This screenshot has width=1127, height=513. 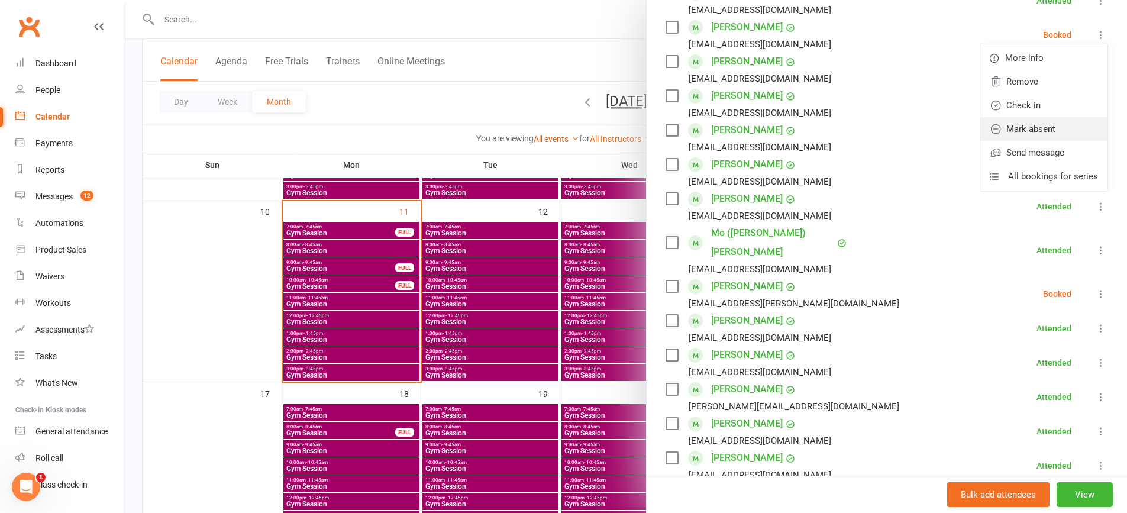 What do you see at coordinates (41, 478) in the screenshot?
I see `span: 1` at bounding box center [41, 478].